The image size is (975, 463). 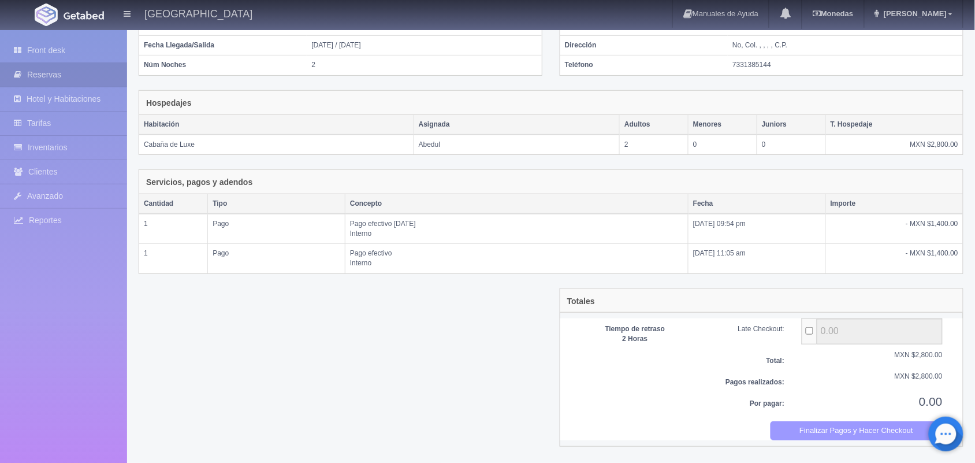 I want to click on b: Pagos realizados:, so click(x=755, y=382).